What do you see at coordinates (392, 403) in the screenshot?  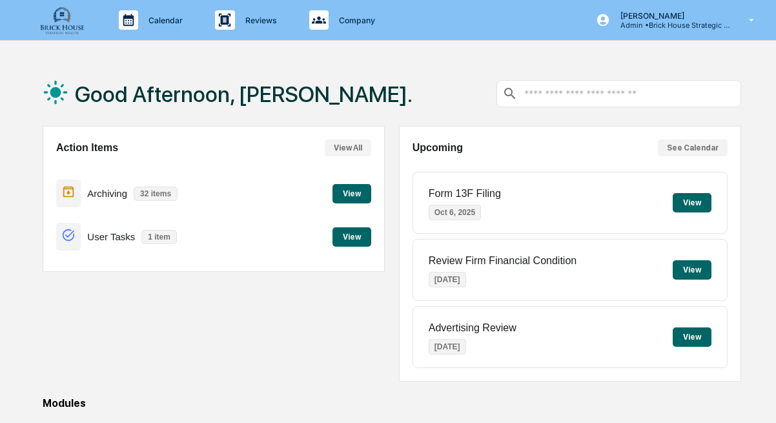 I see `div: Modules` at bounding box center [392, 403].